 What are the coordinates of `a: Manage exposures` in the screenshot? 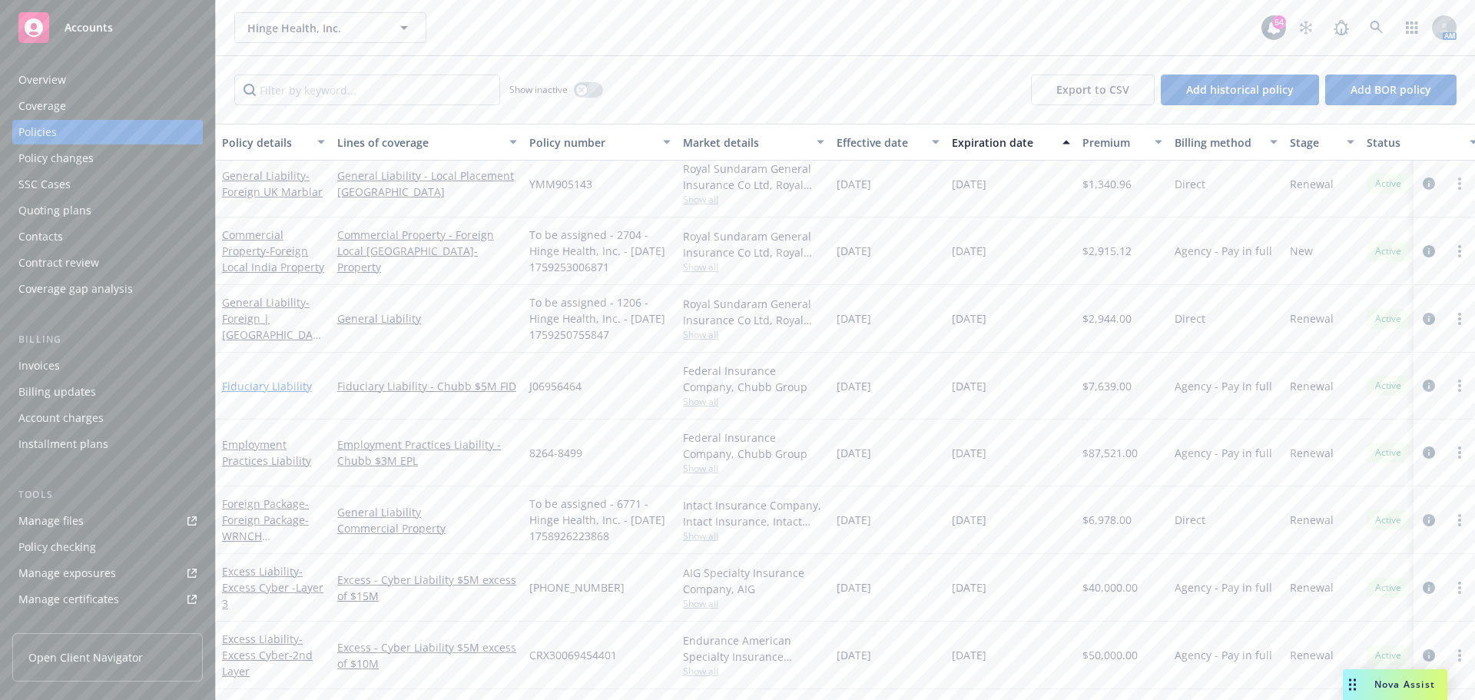 It's located at (108, 573).